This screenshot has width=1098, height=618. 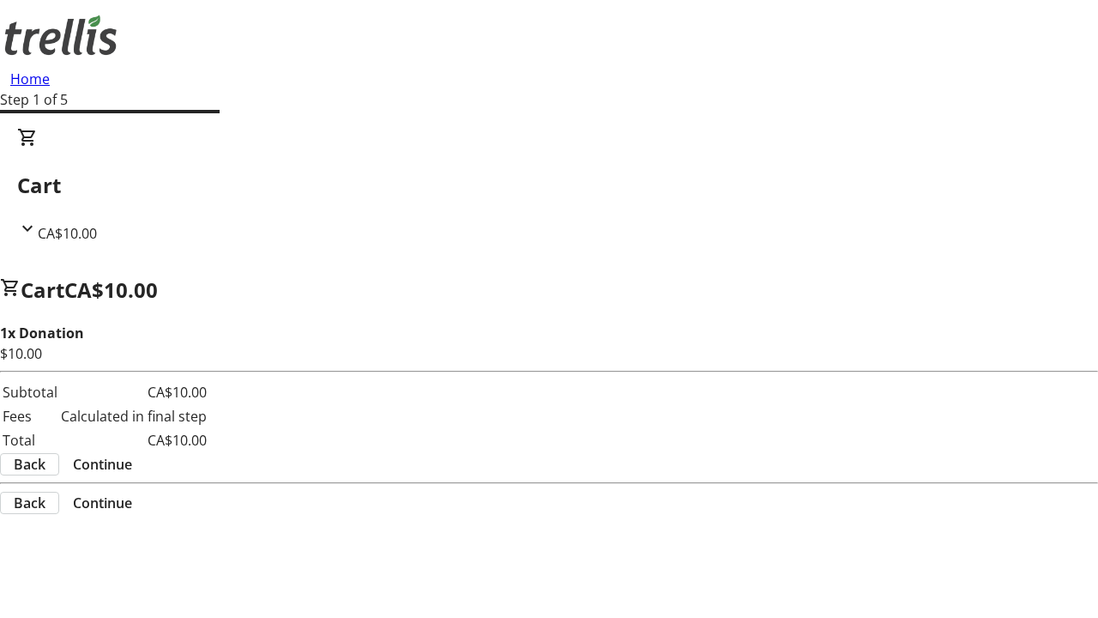 I want to click on span: Cart, so click(x=42, y=289).